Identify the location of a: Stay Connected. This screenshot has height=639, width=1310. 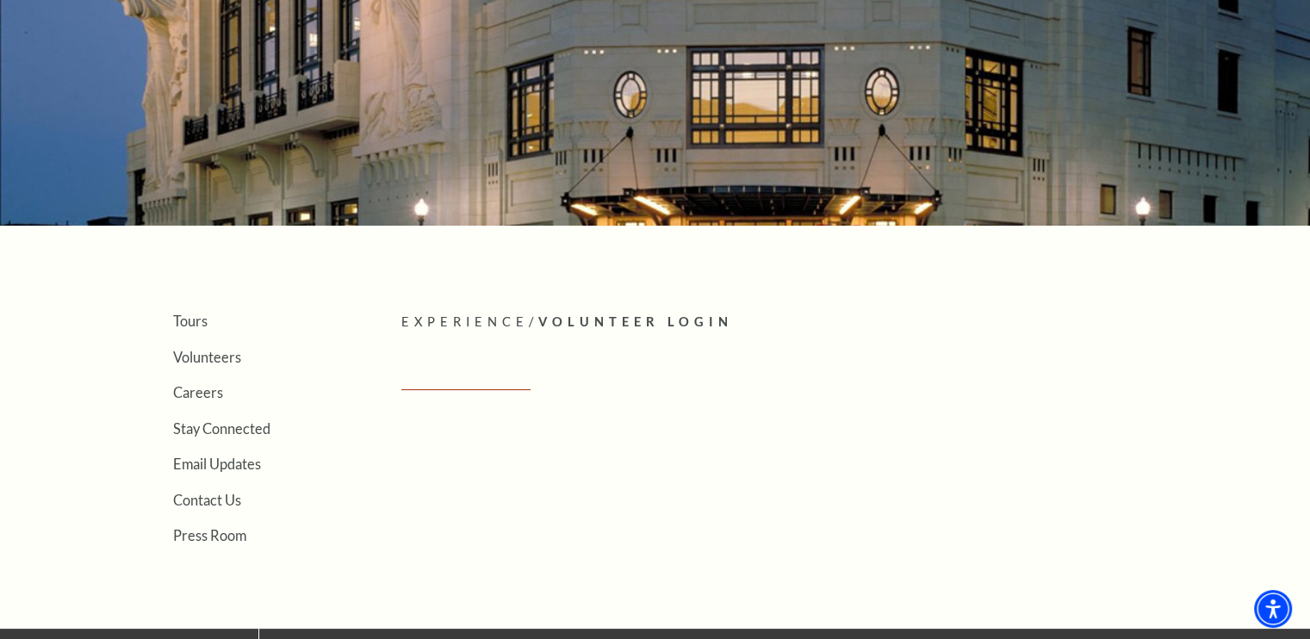
(221, 428).